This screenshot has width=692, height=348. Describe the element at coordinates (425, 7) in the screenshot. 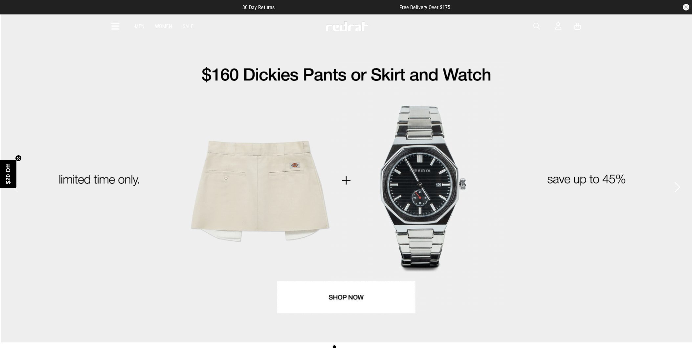

I see `span: Free Delivery Over $175` at that location.